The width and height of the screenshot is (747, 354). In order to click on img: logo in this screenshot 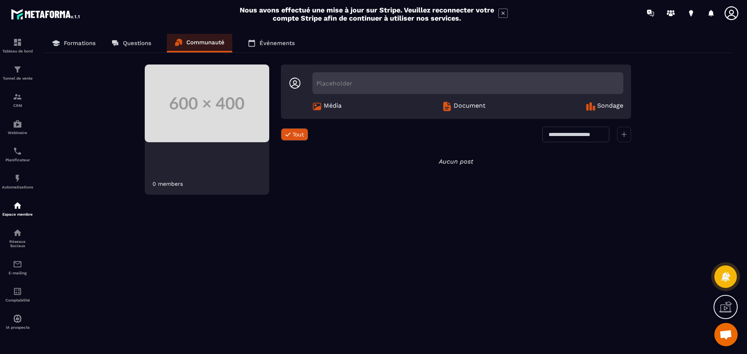, I will do `click(46, 14)`.